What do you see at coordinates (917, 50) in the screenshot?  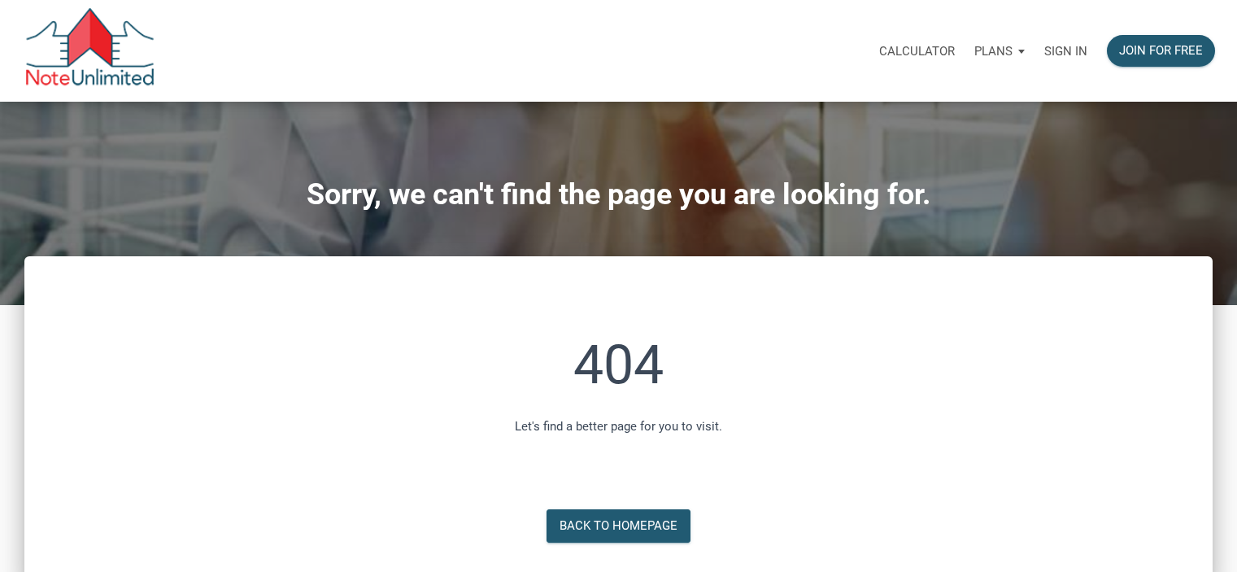 I see `a: Calculator` at bounding box center [917, 50].